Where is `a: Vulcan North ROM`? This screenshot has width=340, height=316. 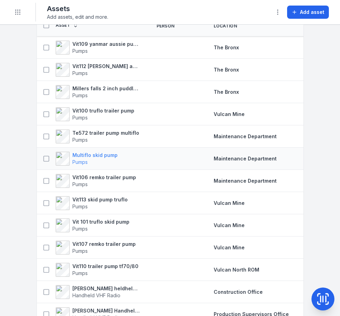
a: Vulcan North ROM is located at coordinates (236, 270).